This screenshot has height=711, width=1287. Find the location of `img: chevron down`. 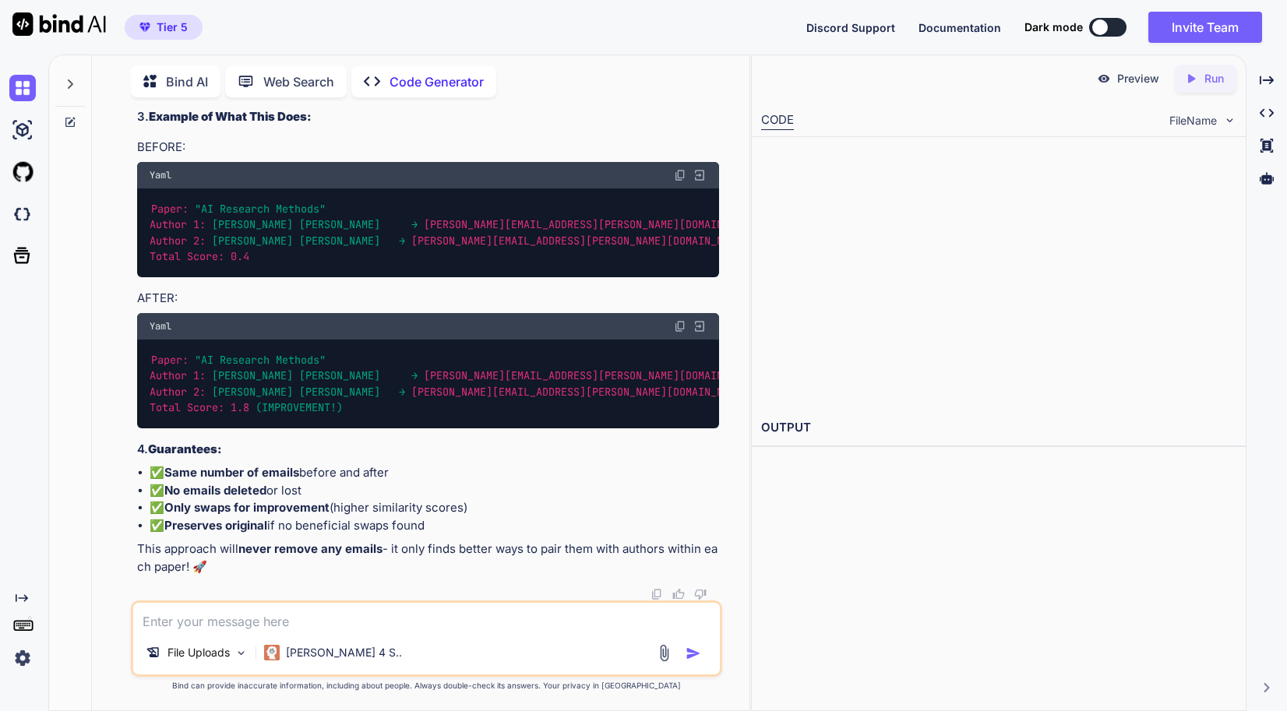

img: chevron down is located at coordinates (1230, 120).